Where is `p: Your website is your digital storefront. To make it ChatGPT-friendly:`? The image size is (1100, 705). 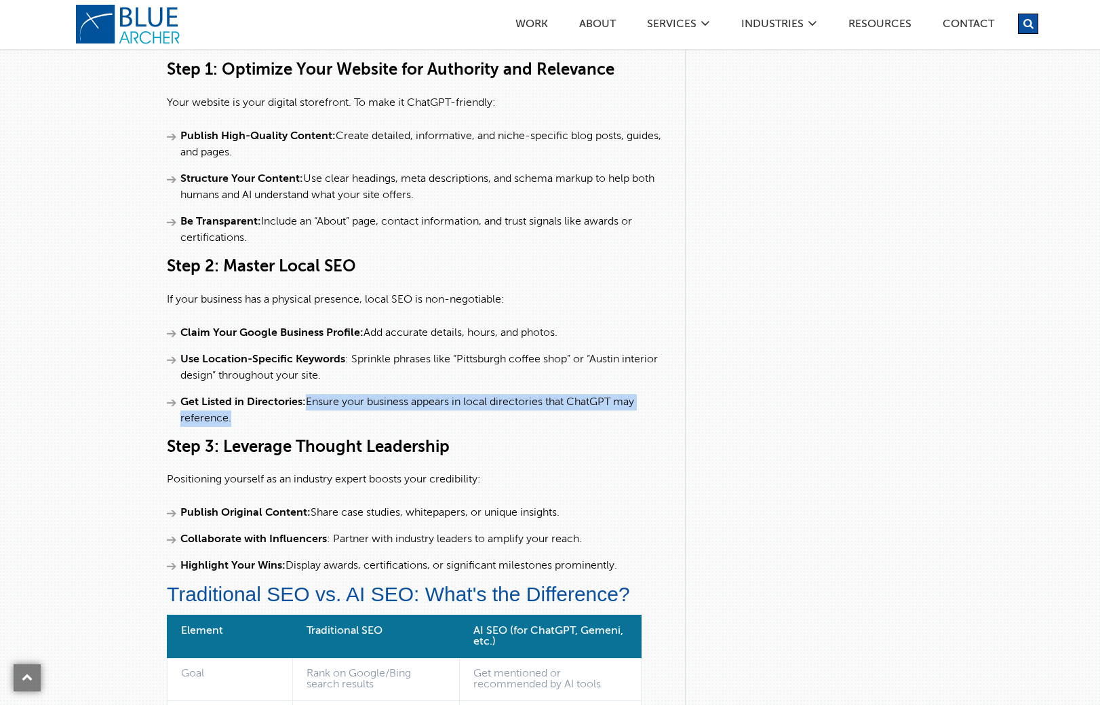
p: Your website is your digital storefront. To make it ChatGPT-friendly: is located at coordinates (416, 103).